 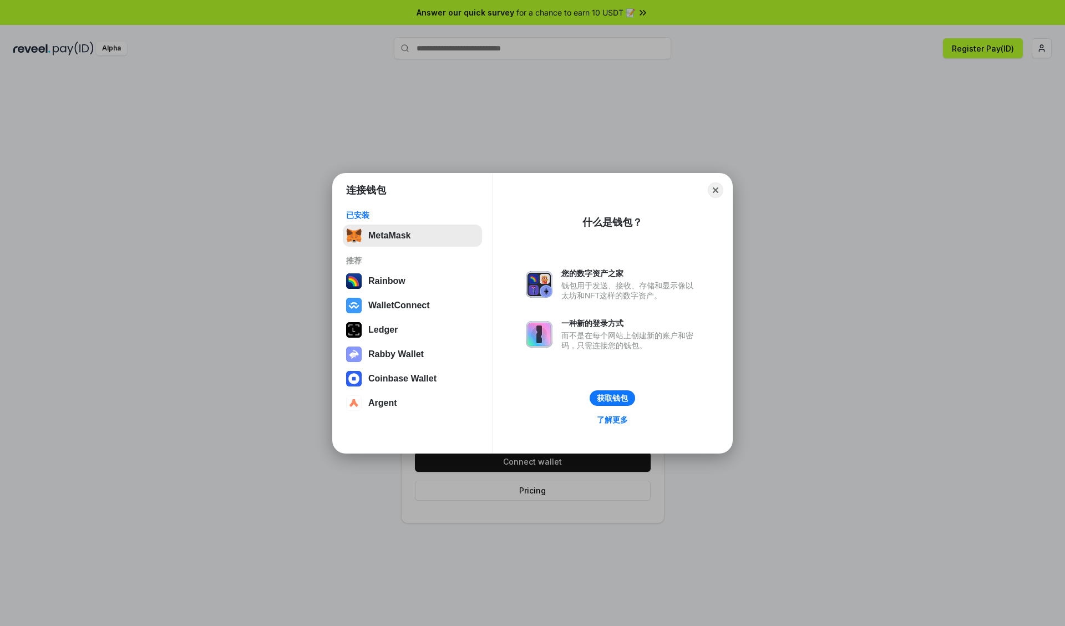 What do you see at coordinates (396, 355) in the screenshot?
I see `div: Rabby Wallet` at bounding box center [396, 355].